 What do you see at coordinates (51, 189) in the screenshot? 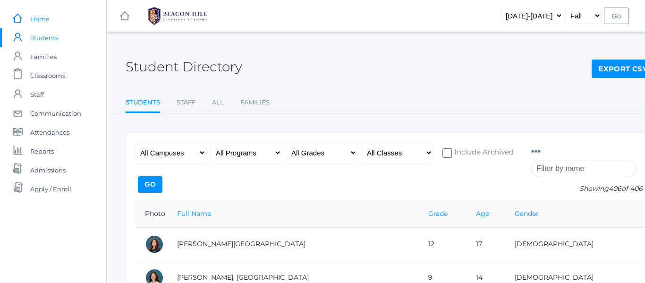
I see `span: Apply / Enroll` at bounding box center [51, 189].